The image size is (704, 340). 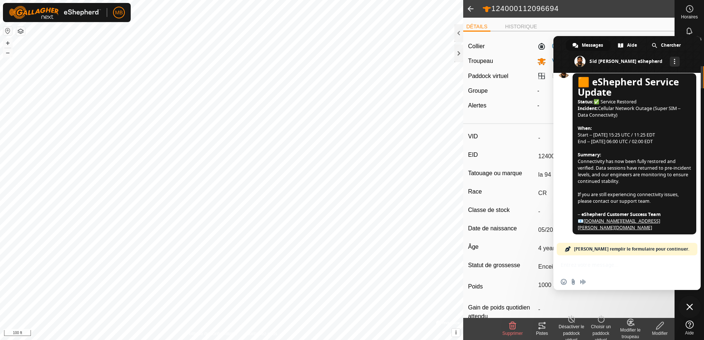 What do you see at coordinates (119, 13) in the screenshot?
I see `span: MB` at bounding box center [119, 13].